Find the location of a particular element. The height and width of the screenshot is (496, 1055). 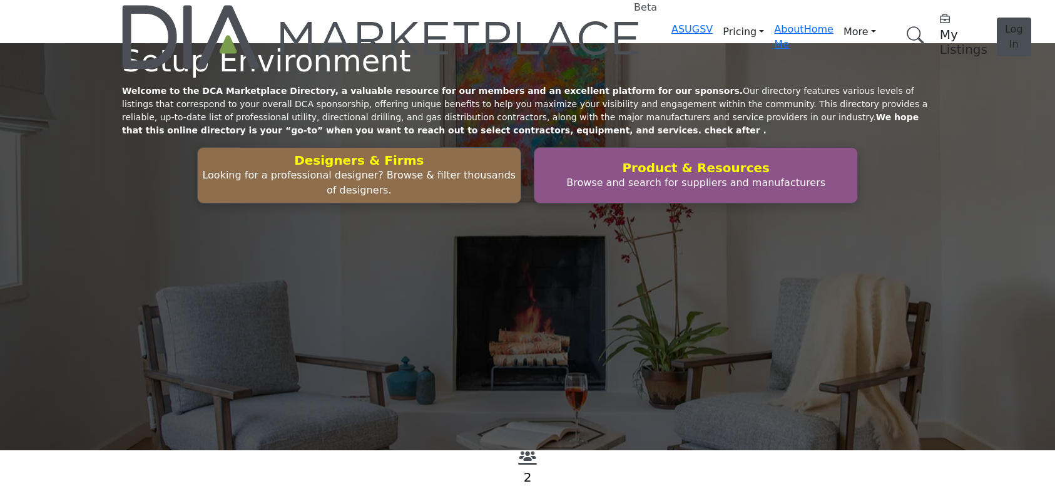

div: My Listings is located at coordinates (964, 34).